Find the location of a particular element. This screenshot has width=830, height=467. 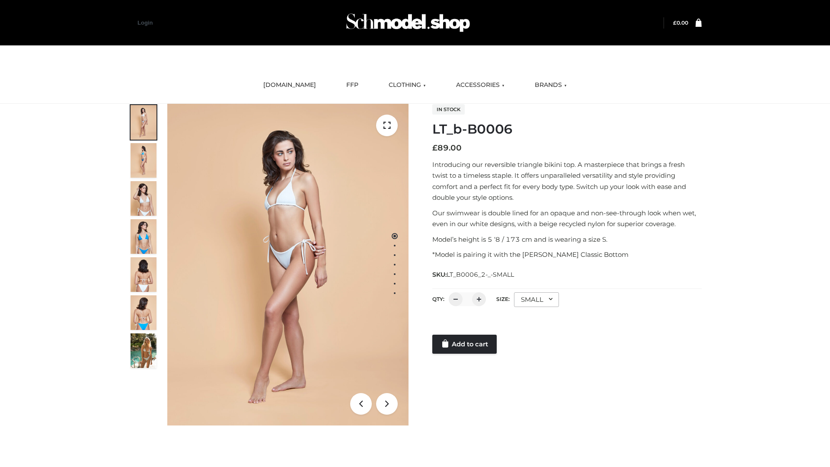

a: Add to cart is located at coordinates (464, 344).